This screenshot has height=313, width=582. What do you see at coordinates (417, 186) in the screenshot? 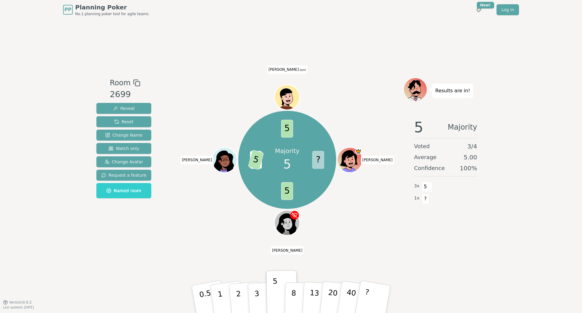
I see `span: 3 x` at bounding box center [417, 186].